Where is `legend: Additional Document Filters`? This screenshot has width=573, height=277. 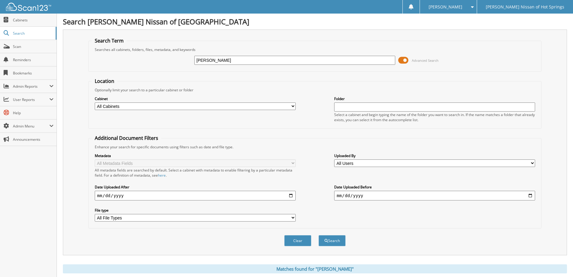 legend: Additional Document Filters is located at coordinates (126, 138).